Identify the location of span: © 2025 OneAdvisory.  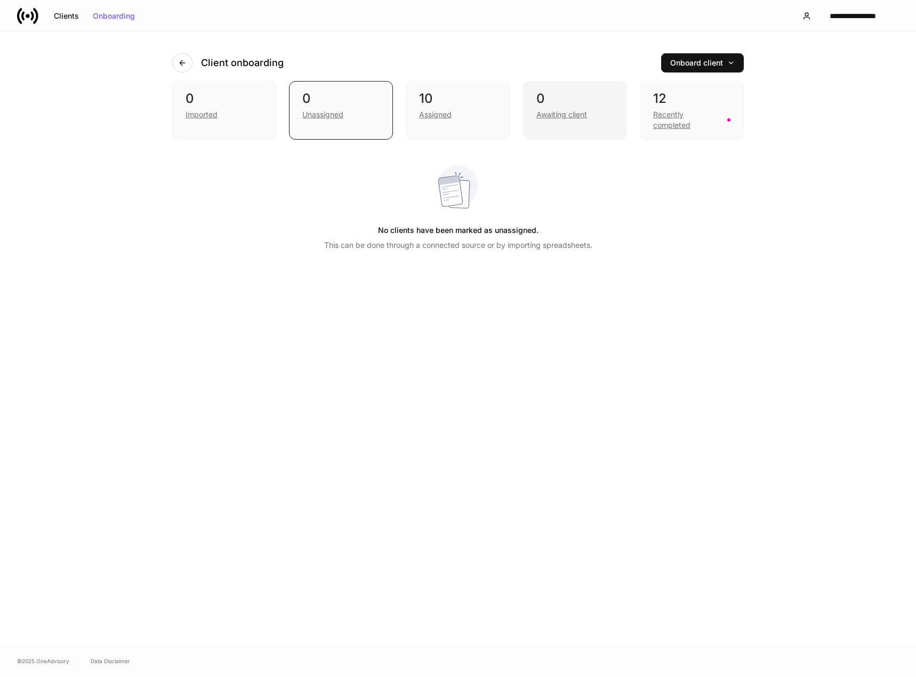
(43, 661).